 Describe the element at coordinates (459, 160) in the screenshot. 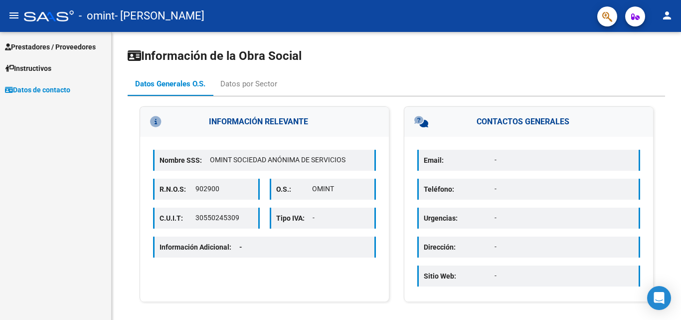

I see `p: Email:` at that location.